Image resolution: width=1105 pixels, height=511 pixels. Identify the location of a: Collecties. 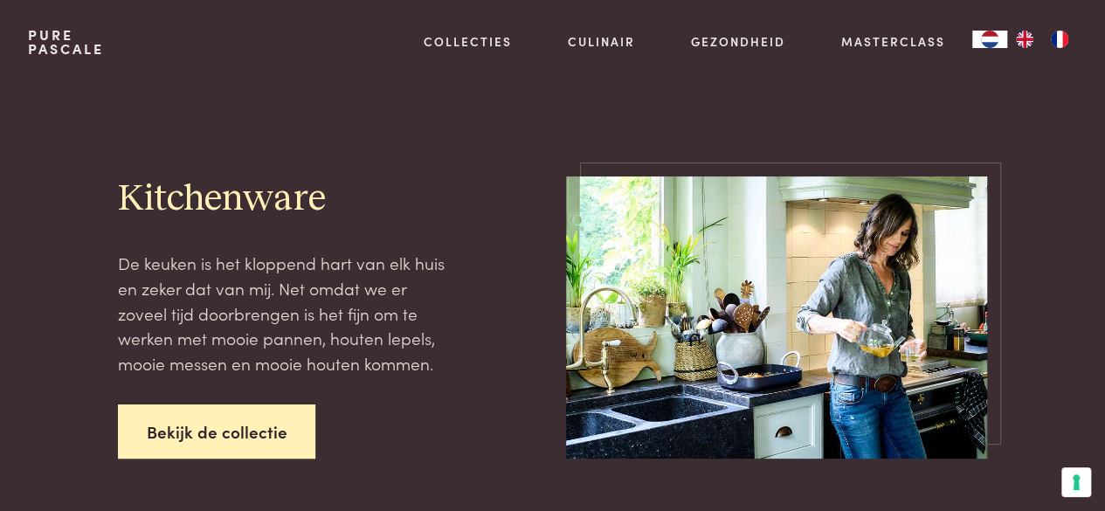
(467, 41).